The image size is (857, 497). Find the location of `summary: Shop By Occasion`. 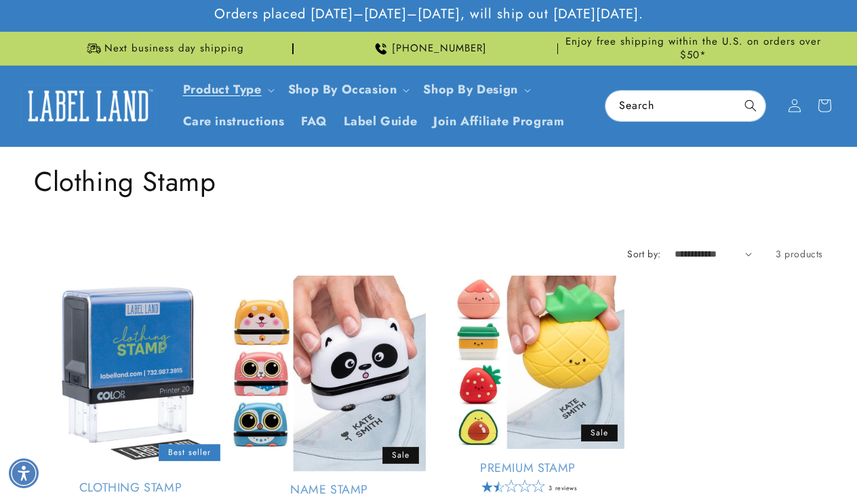

summary: Shop By Occasion is located at coordinates (348, 89).